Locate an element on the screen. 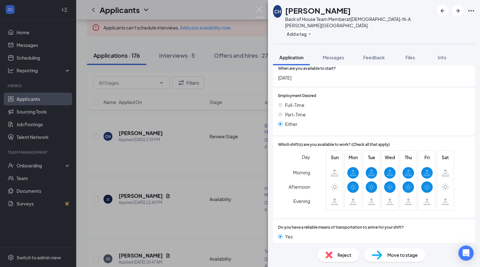 The width and height of the screenshot is (480, 267). span: Employment Desired is located at coordinates (297, 96).